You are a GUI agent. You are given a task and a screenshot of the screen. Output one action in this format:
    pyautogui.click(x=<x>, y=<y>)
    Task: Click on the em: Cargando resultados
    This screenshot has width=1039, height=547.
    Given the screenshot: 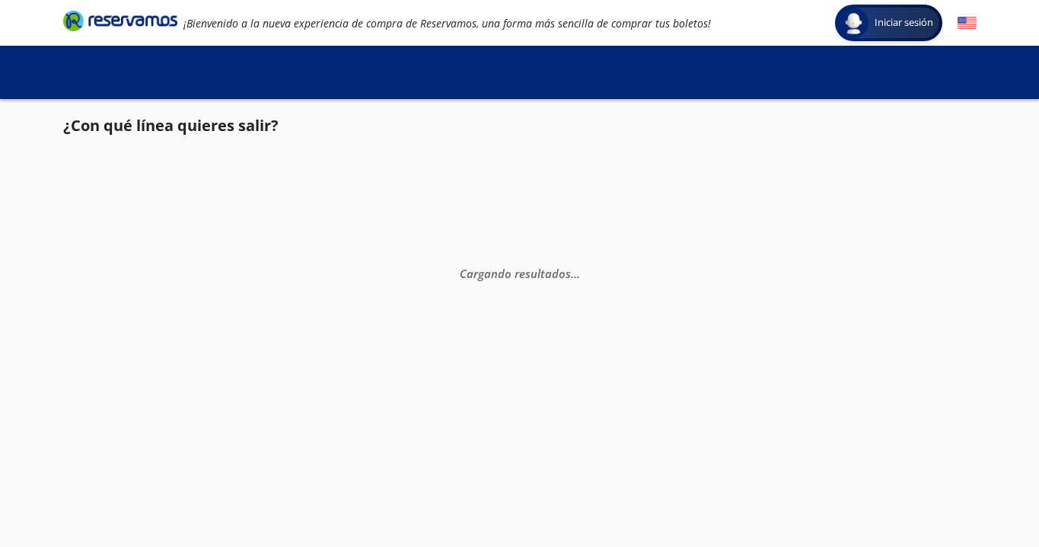 What is the action you would take?
    pyautogui.click(x=520, y=273)
    